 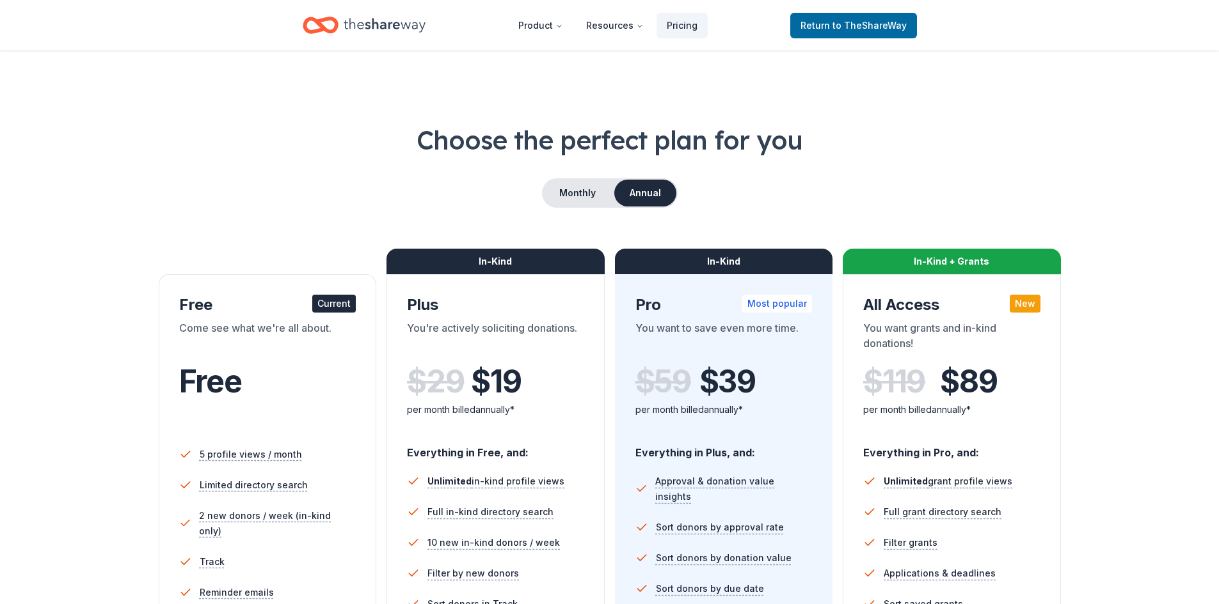 What do you see at coordinates (608, 25) in the screenshot?
I see `nav: Main` at bounding box center [608, 25].